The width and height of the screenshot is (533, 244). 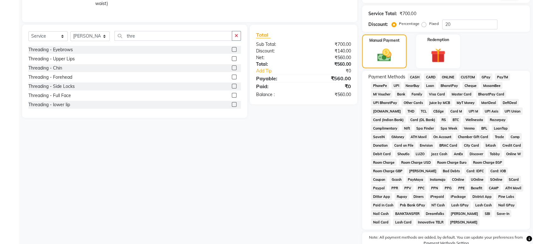 I want to click on span: DefiDeal, so click(x=510, y=102).